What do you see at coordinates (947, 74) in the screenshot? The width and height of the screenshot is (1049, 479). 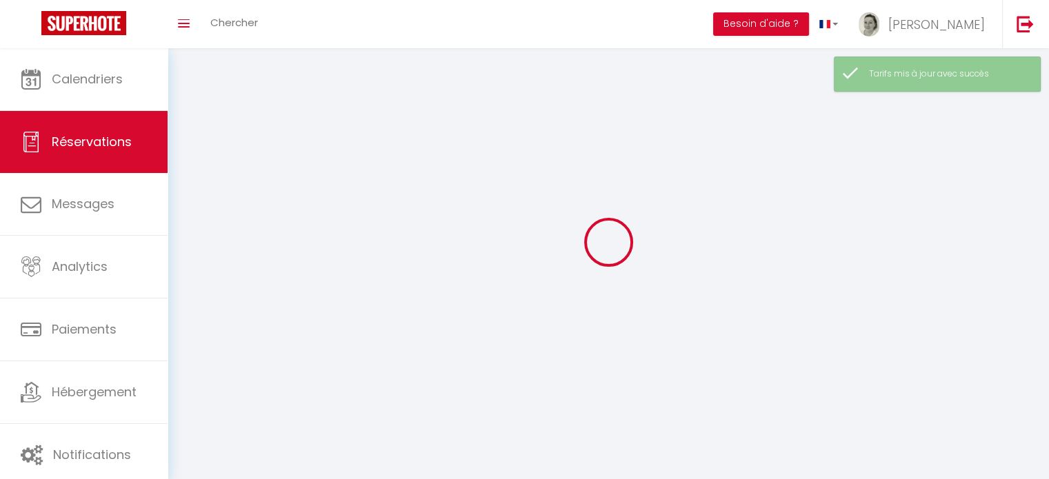 I see `div: Tarifs mis à jour avec succès` at bounding box center [947, 74].